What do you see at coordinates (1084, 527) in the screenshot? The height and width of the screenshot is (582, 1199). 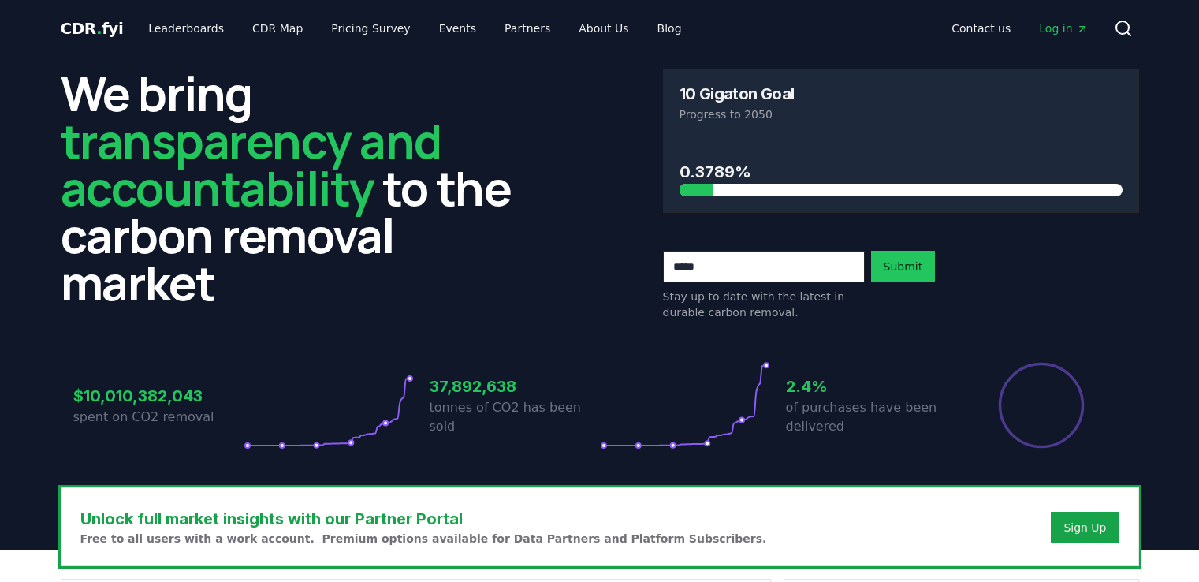 I see `button: Sign Up` at bounding box center [1084, 527].